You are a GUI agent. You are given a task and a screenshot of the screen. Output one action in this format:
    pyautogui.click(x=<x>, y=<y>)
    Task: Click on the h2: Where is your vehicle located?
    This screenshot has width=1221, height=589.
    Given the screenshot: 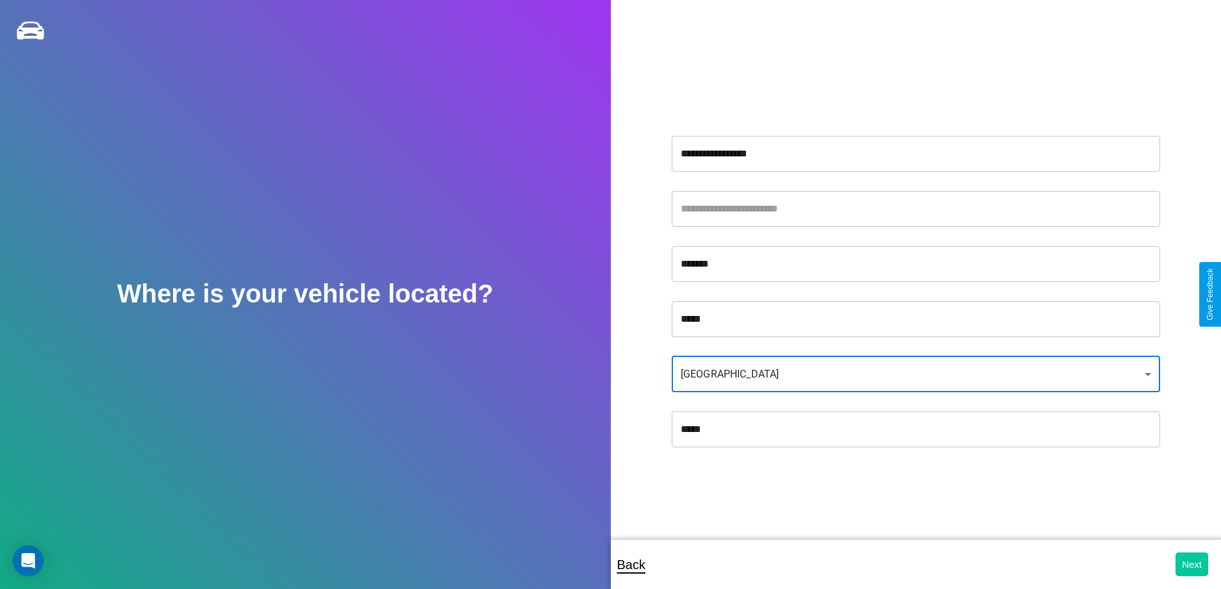 What is the action you would take?
    pyautogui.click(x=305, y=294)
    